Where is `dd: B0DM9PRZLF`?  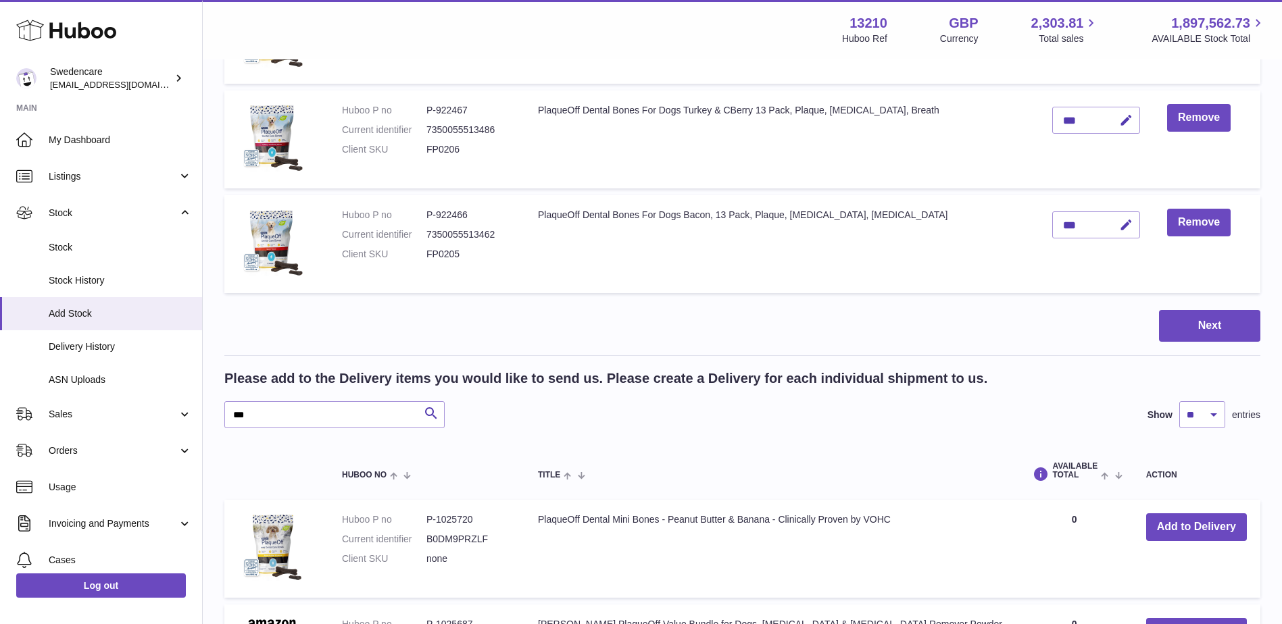 dd: B0DM9PRZLF is located at coordinates (468, 539).